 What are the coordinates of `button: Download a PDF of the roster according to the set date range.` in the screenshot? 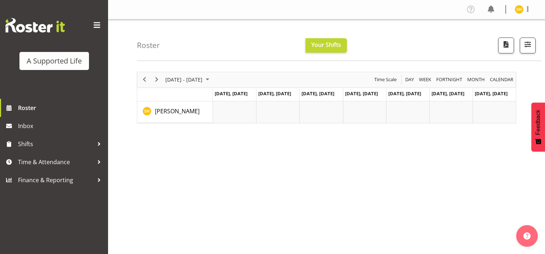 It's located at (506, 45).